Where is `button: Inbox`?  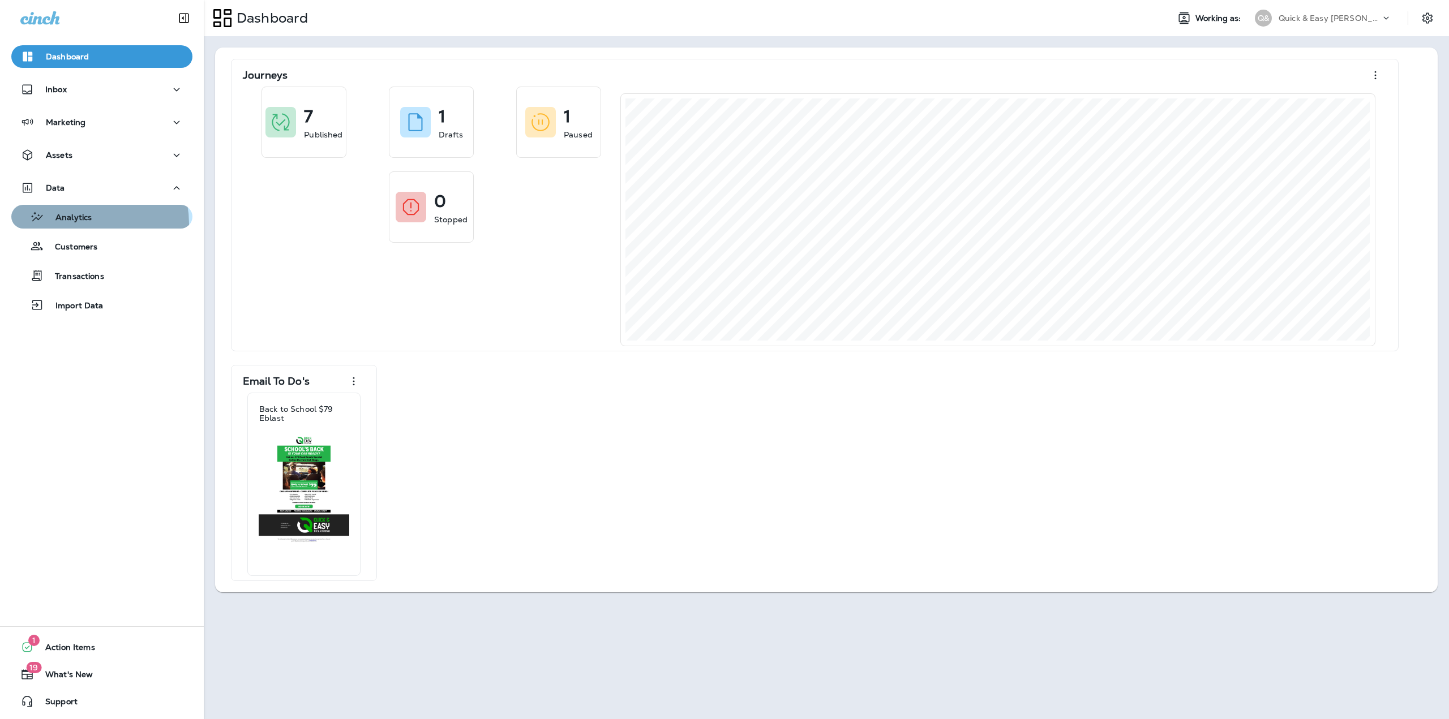 button: Inbox is located at coordinates (102, 89).